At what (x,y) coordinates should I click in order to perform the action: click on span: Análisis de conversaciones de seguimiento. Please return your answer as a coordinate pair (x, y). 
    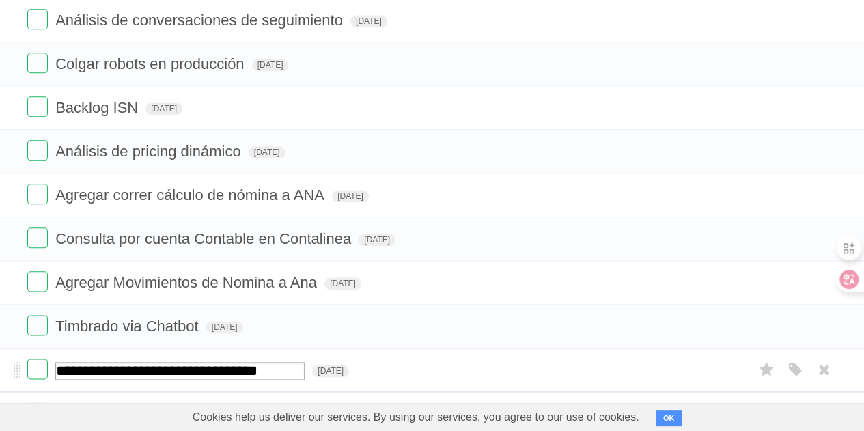
    Looking at the image, I should click on (201, 20).